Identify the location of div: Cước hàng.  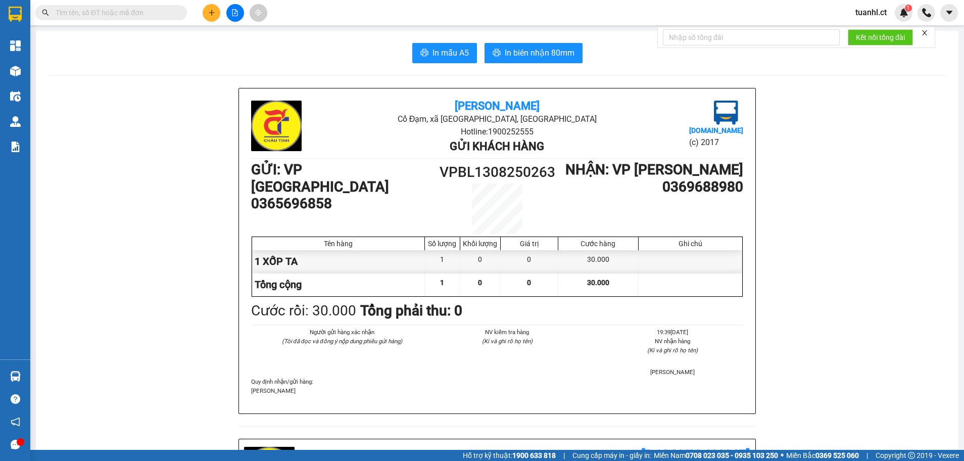
(598, 243).